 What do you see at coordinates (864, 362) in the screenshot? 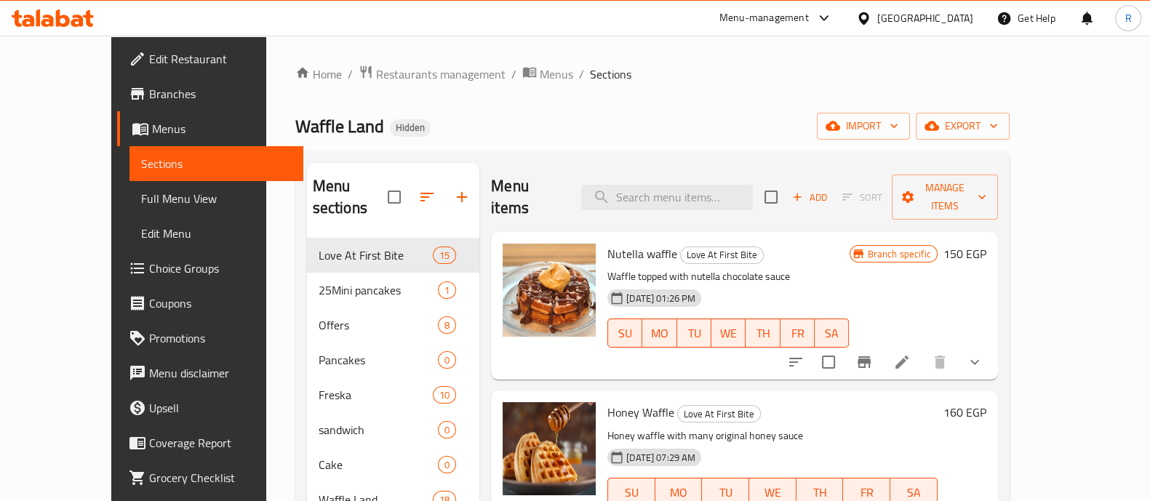
I see `button: Branch-specific-item` at bounding box center [864, 362].